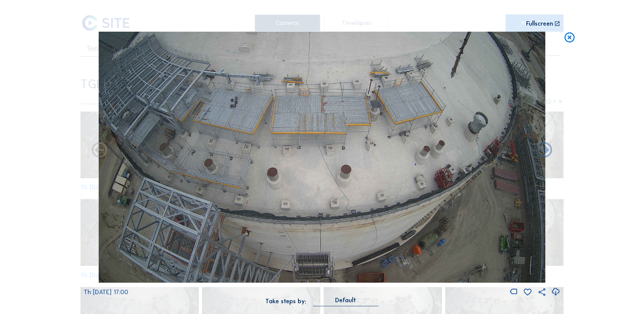 The width and height of the screenshot is (644, 314). What do you see at coordinates (540, 24) in the screenshot?
I see `div: Fullscreen` at bounding box center [540, 24].